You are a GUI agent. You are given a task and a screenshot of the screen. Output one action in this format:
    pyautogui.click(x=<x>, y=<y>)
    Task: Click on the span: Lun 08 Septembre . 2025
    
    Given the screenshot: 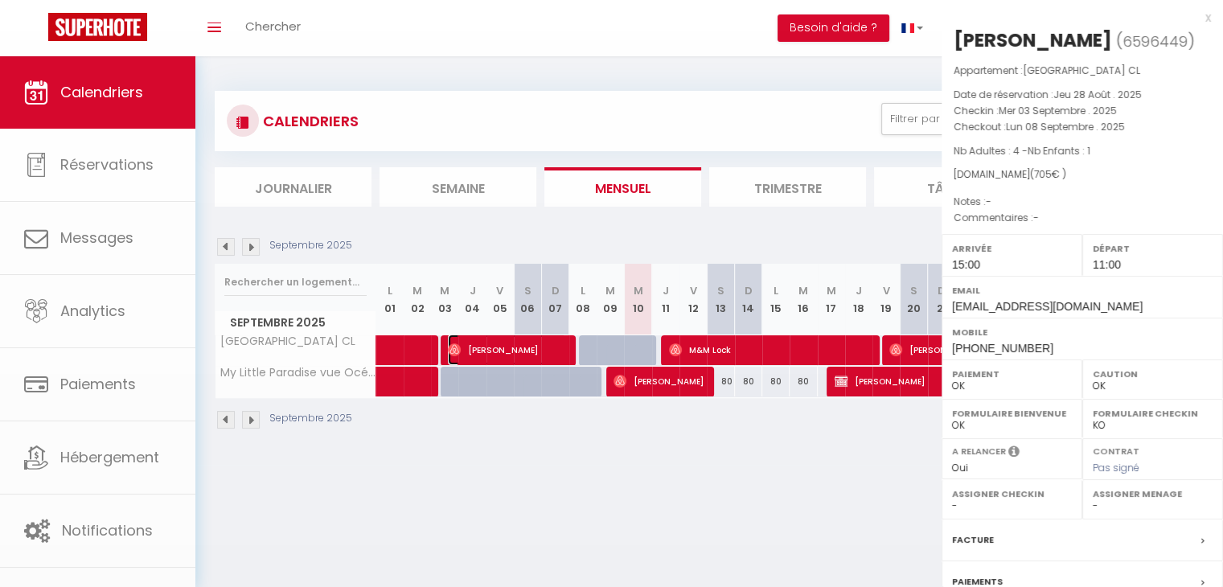 What is the action you would take?
    pyautogui.click(x=1065, y=126)
    